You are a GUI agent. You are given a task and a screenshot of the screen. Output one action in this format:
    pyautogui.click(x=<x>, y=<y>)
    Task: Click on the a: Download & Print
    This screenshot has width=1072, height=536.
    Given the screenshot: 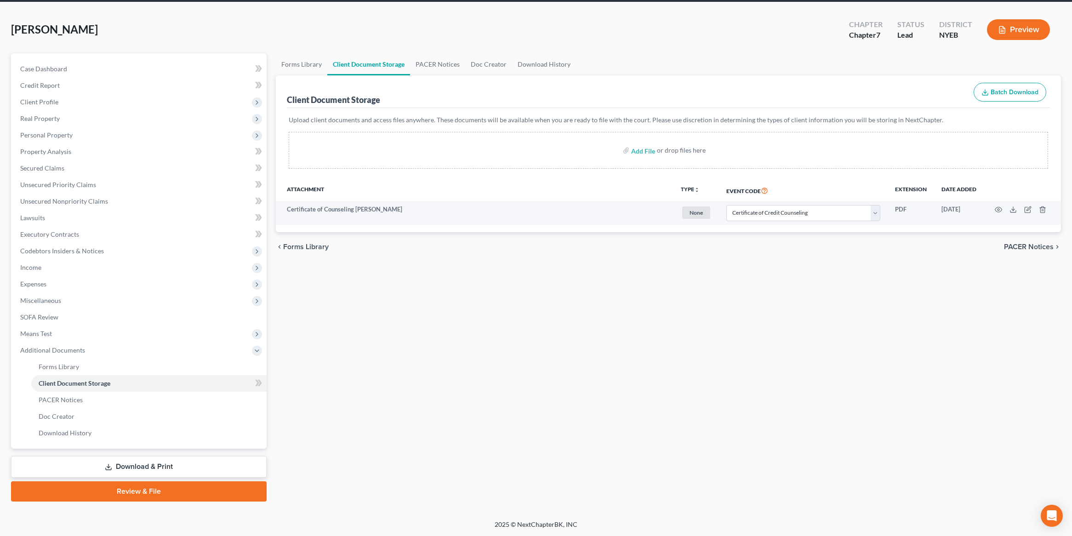 What is the action you would take?
    pyautogui.click(x=139, y=466)
    